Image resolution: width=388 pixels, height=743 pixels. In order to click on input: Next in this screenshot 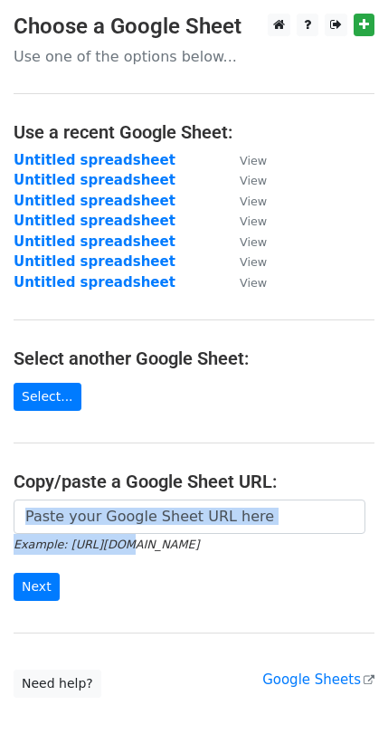, I will do `click(36, 587)`.